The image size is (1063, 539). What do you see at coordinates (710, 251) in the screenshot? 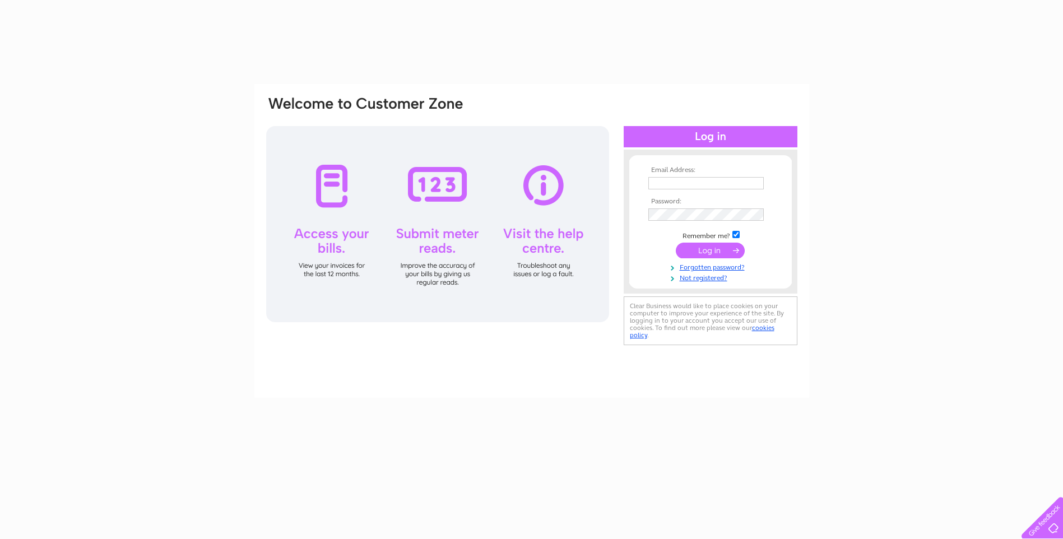
I see `input: Submit` at bounding box center [710, 251].